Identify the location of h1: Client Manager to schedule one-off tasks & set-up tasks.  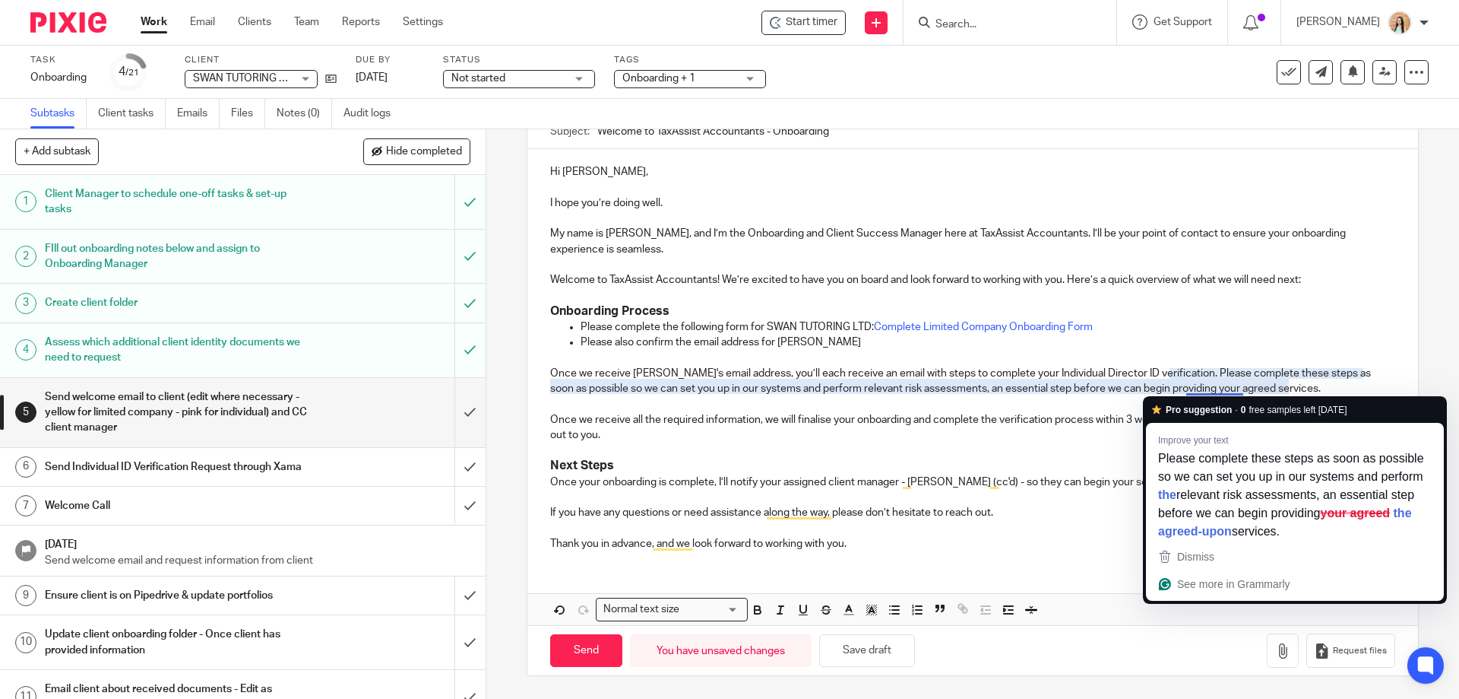
(176, 201).